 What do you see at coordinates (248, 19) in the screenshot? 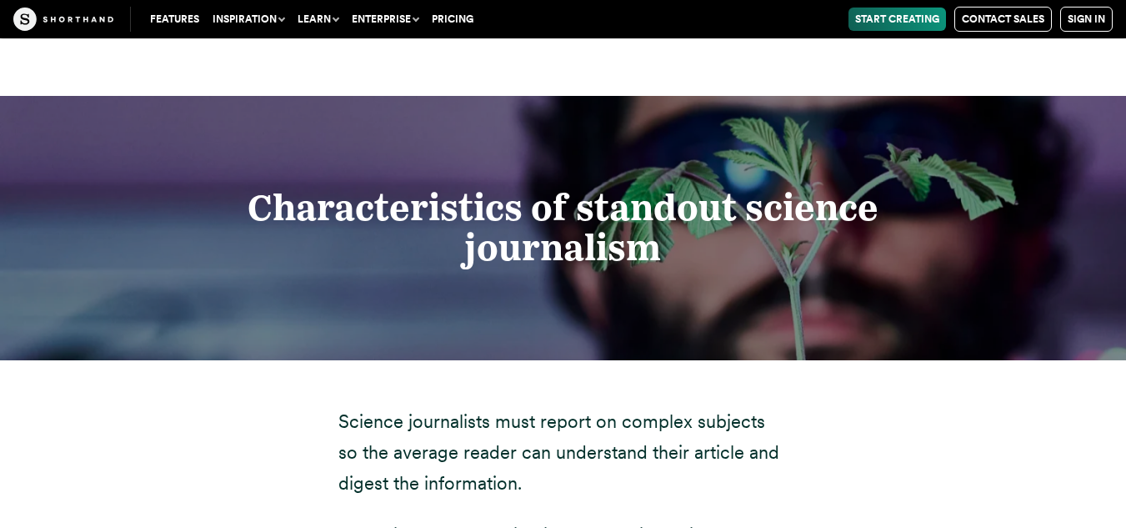
I see `button: Inspiration` at bounding box center [248, 19].